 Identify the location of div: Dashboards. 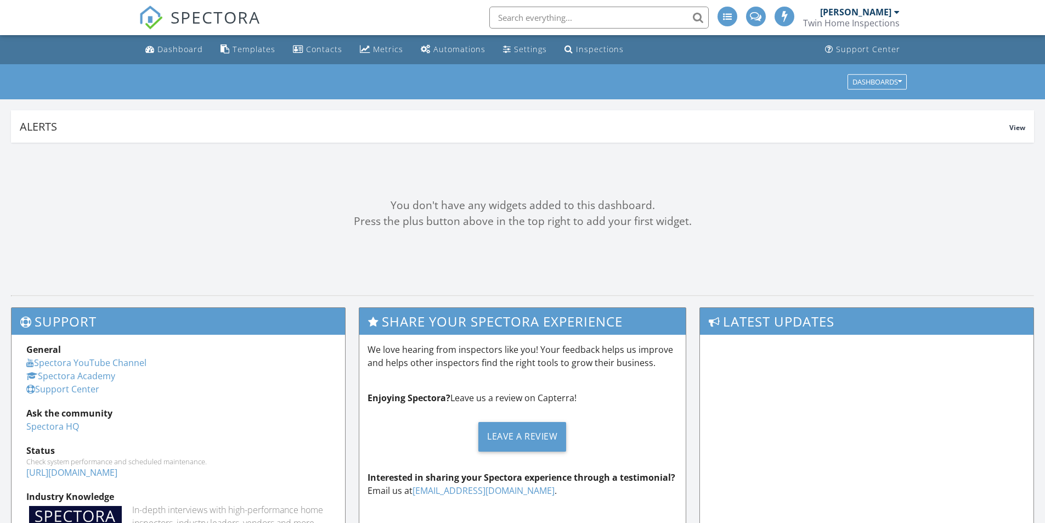
(877, 82).